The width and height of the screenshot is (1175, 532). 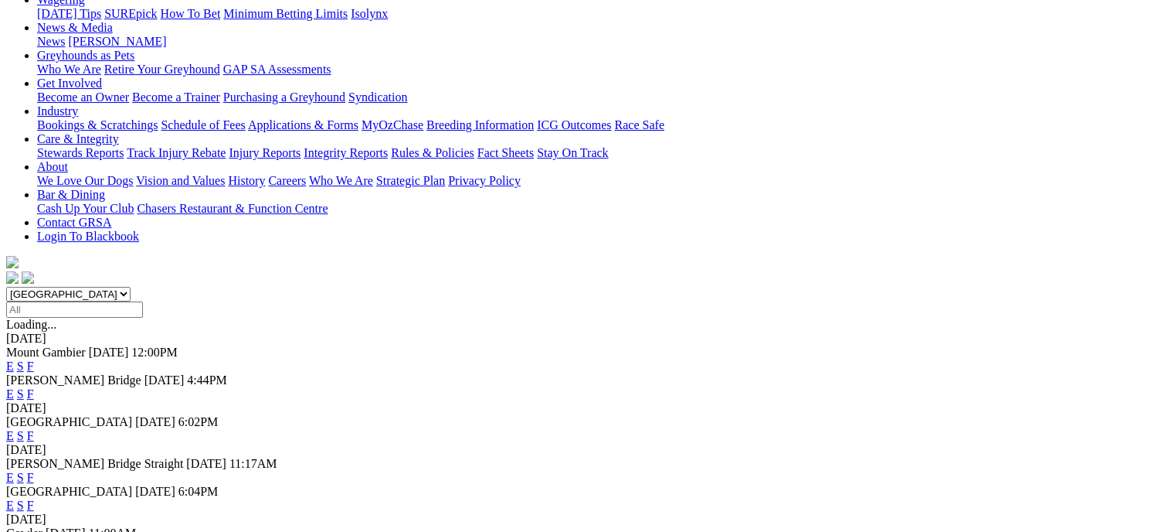 What do you see at coordinates (28, 277) in the screenshot?
I see `img: twitter.svg` at bounding box center [28, 277].